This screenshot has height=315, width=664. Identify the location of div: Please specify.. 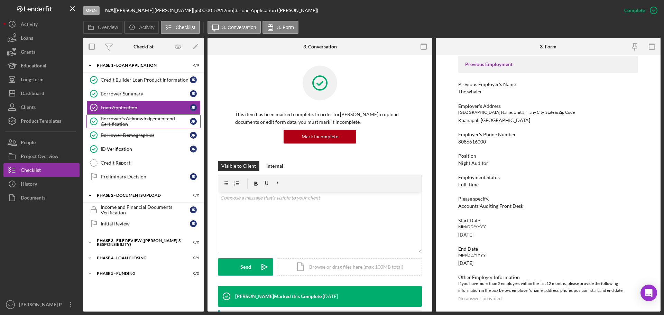
(548, 199).